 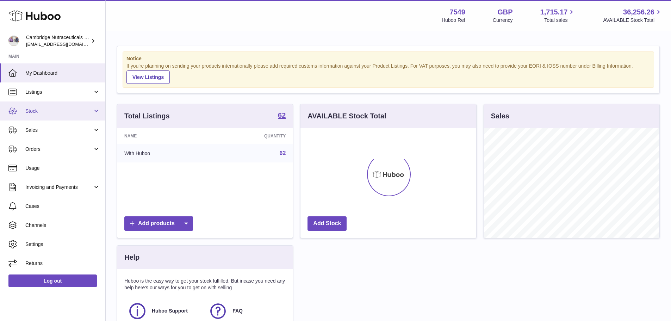 I want to click on div: Huboo Ref, so click(x=454, y=20).